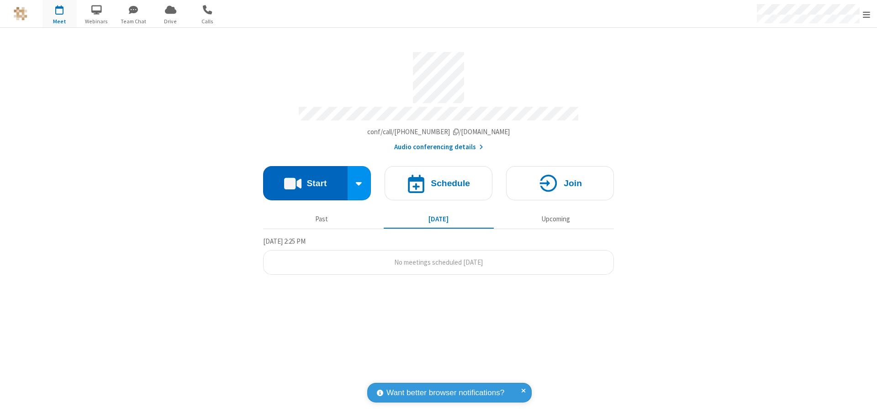  Describe the element at coordinates (321, 219) in the screenshot. I see `button: Past` at that location.